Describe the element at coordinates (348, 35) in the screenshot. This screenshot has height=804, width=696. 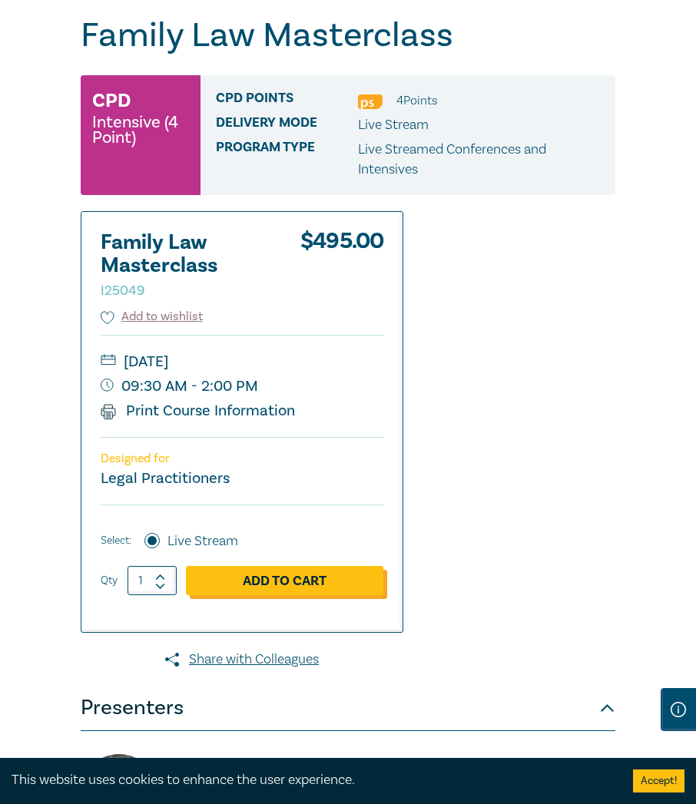
I see `h1: Family Law Masterclass` at that location.